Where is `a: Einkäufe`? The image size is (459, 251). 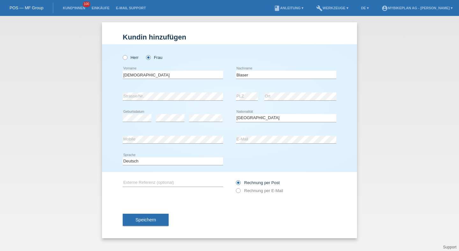 a: Einkäufe is located at coordinates (100, 8).